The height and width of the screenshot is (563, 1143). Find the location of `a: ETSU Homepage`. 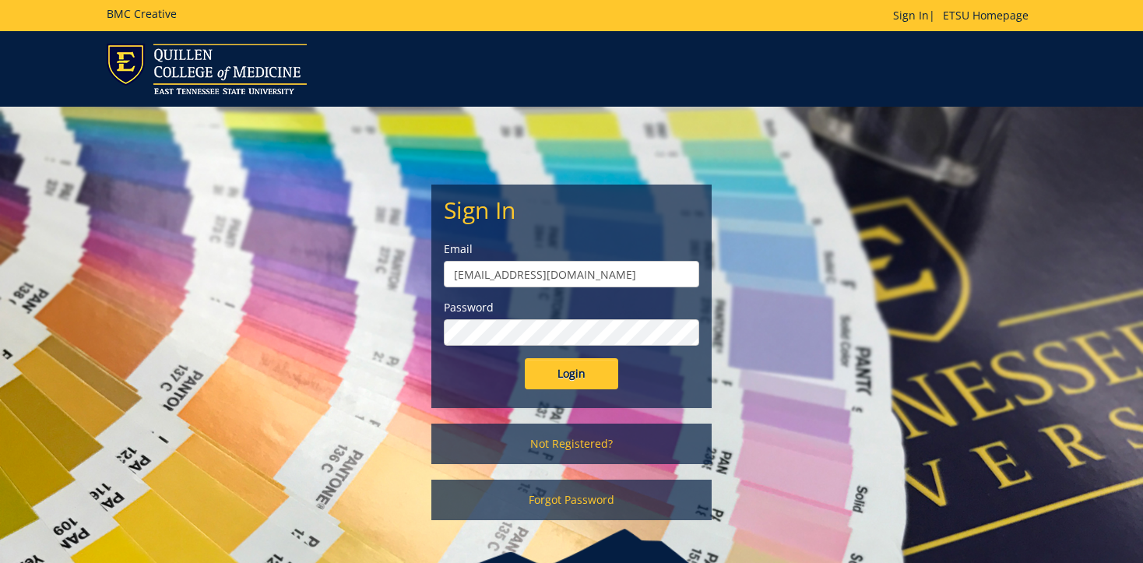

a: ETSU Homepage is located at coordinates (986, 15).